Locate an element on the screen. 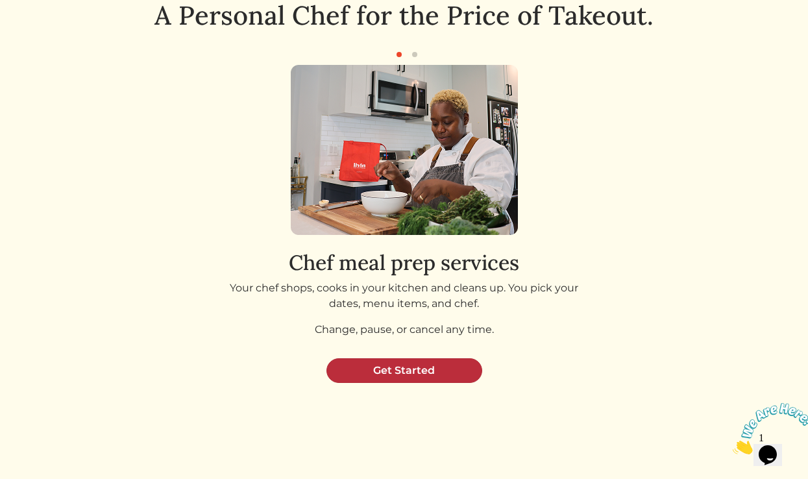 The image size is (808, 479). a: Get Started is located at coordinates (404, 371).